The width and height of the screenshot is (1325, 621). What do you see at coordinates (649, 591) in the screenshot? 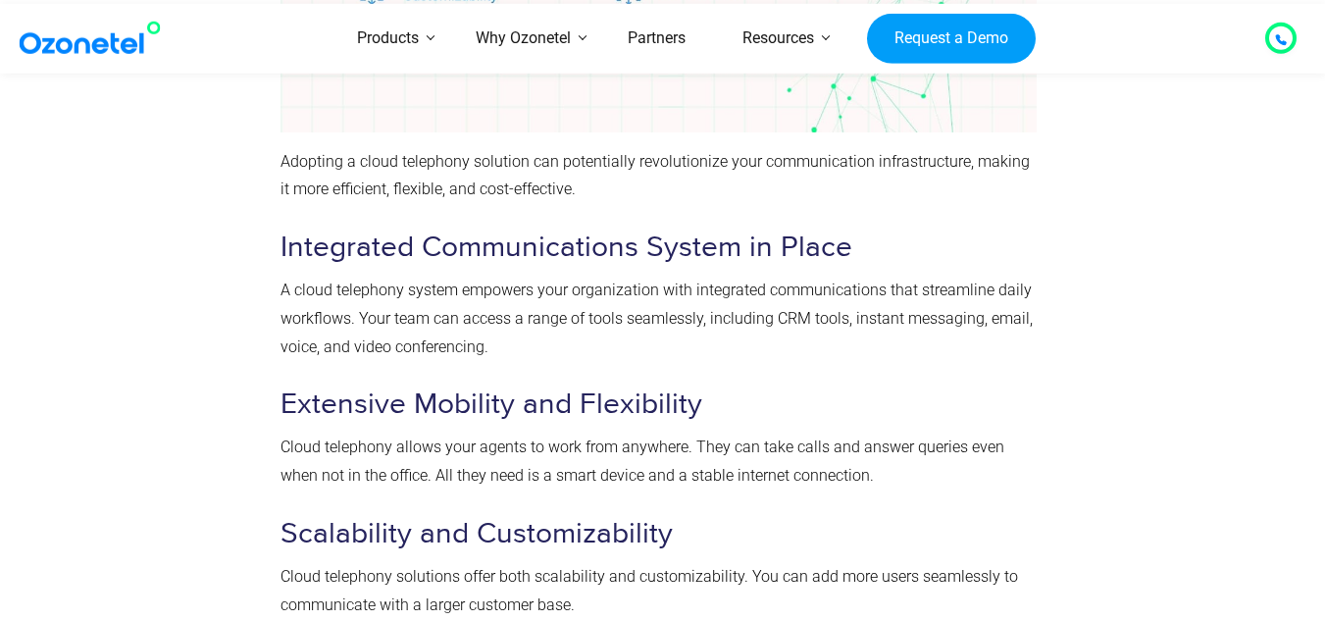
I see `span: Cloud telephony solutions offer both scalability and customizability. You can add more users seam...` at bounding box center [649, 591].